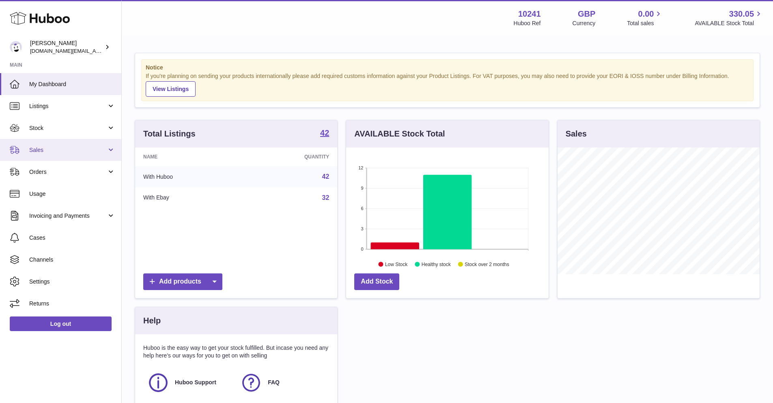 This screenshot has width=773, height=403. What do you see at coordinates (152, 320) in the screenshot?
I see `h3: Help` at bounding box center [152, 320].